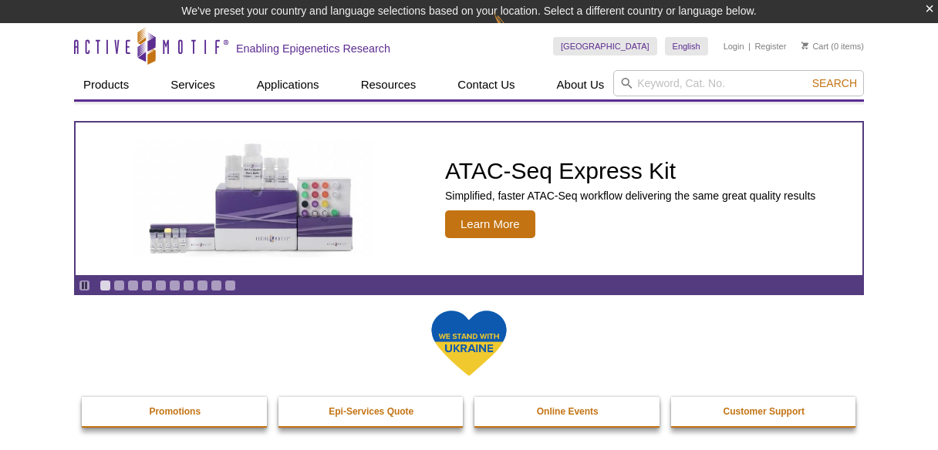 The image size is (938, 450). Describe the element at coordinates (147, 285) in the screenshot. I see `a: Go to slide 4` at that location.